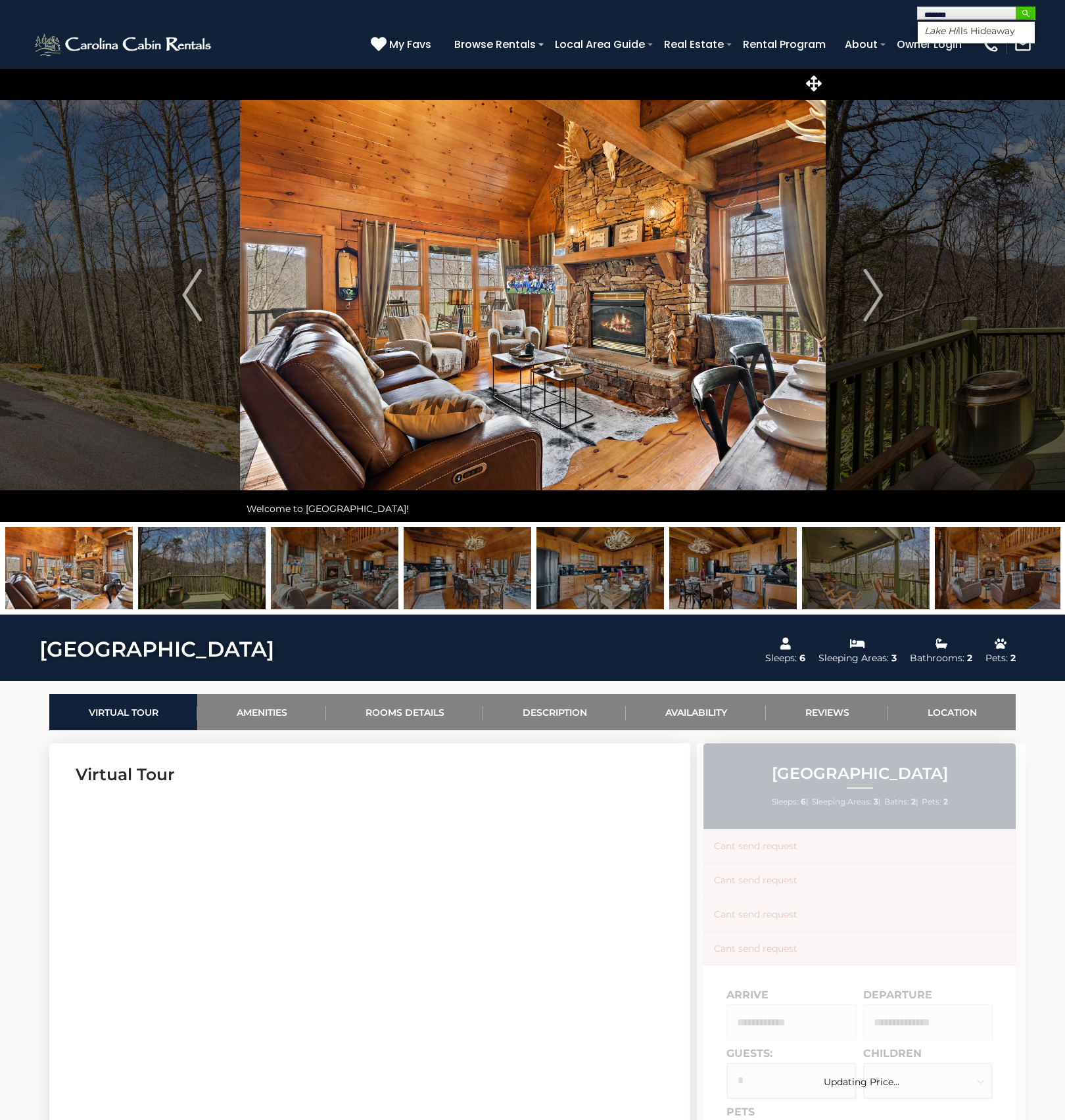 The image size is (1065, 1120). Describe the element at coordinates (69, 567) in the screenshot. I see `img: 164191591` at that location.